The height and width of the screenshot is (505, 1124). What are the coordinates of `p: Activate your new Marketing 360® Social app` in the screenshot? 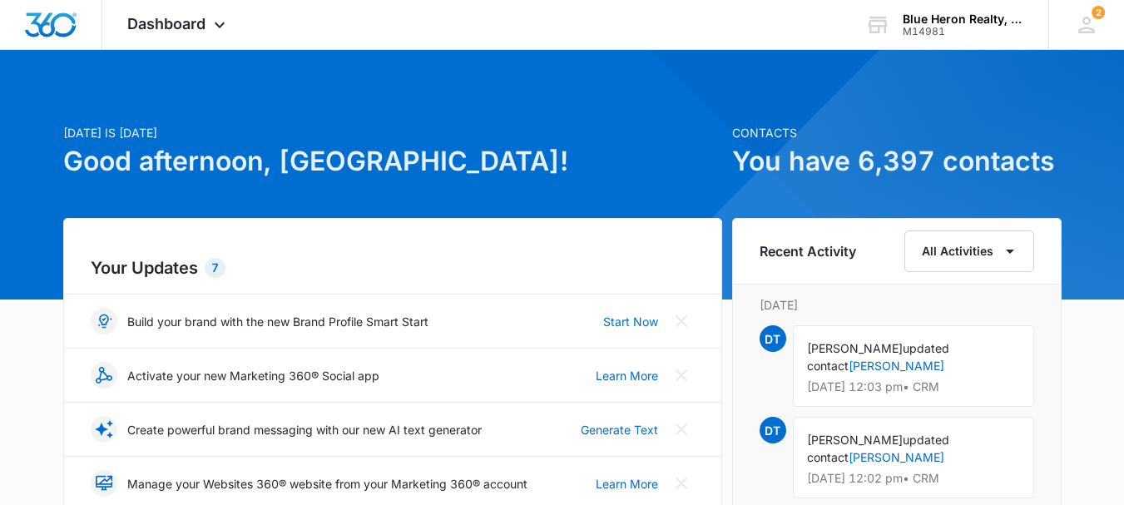 It's located at (253, 375).